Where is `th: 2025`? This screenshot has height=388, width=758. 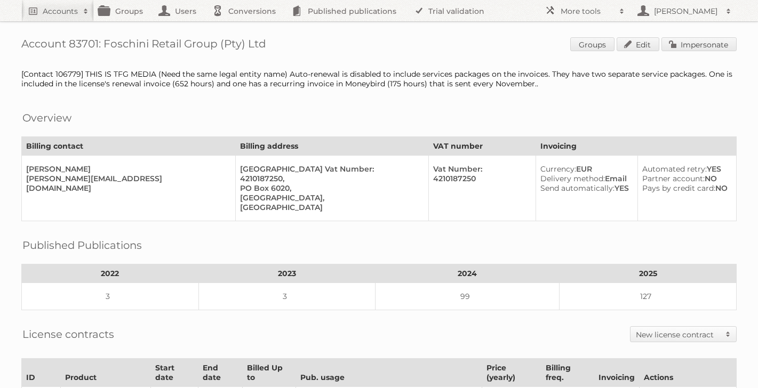
th: 2025 is located at coordinates (648, 274).